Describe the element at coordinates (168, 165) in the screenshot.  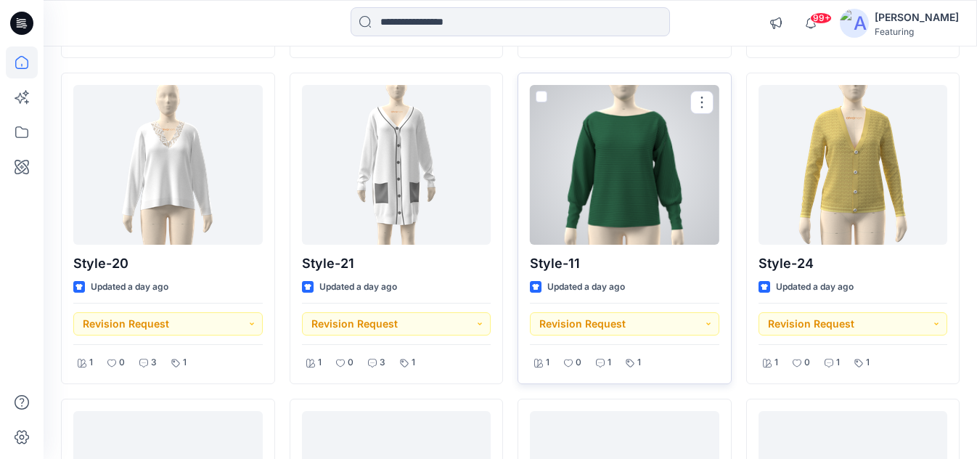
I see `a: Style-20` at that location.